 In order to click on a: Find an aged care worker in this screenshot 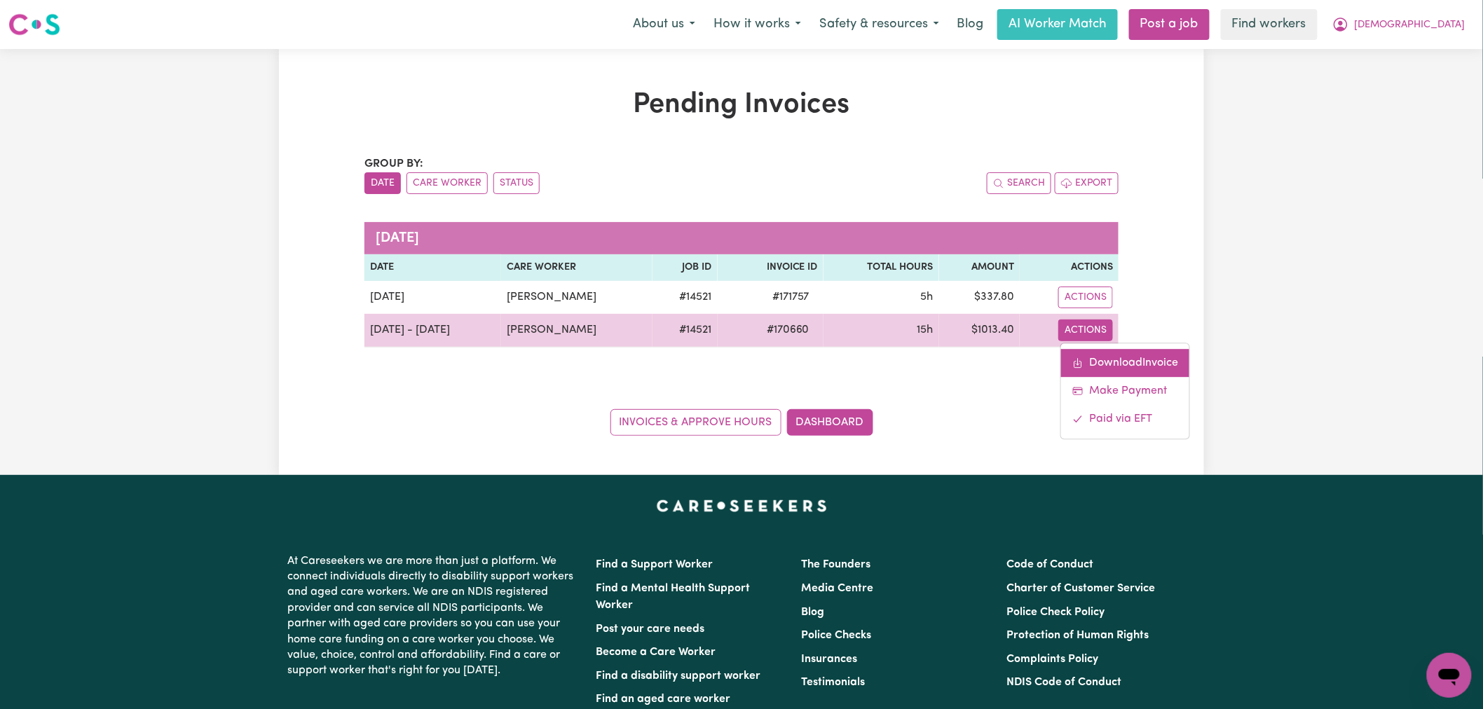, I will do `click(663, 699)`.